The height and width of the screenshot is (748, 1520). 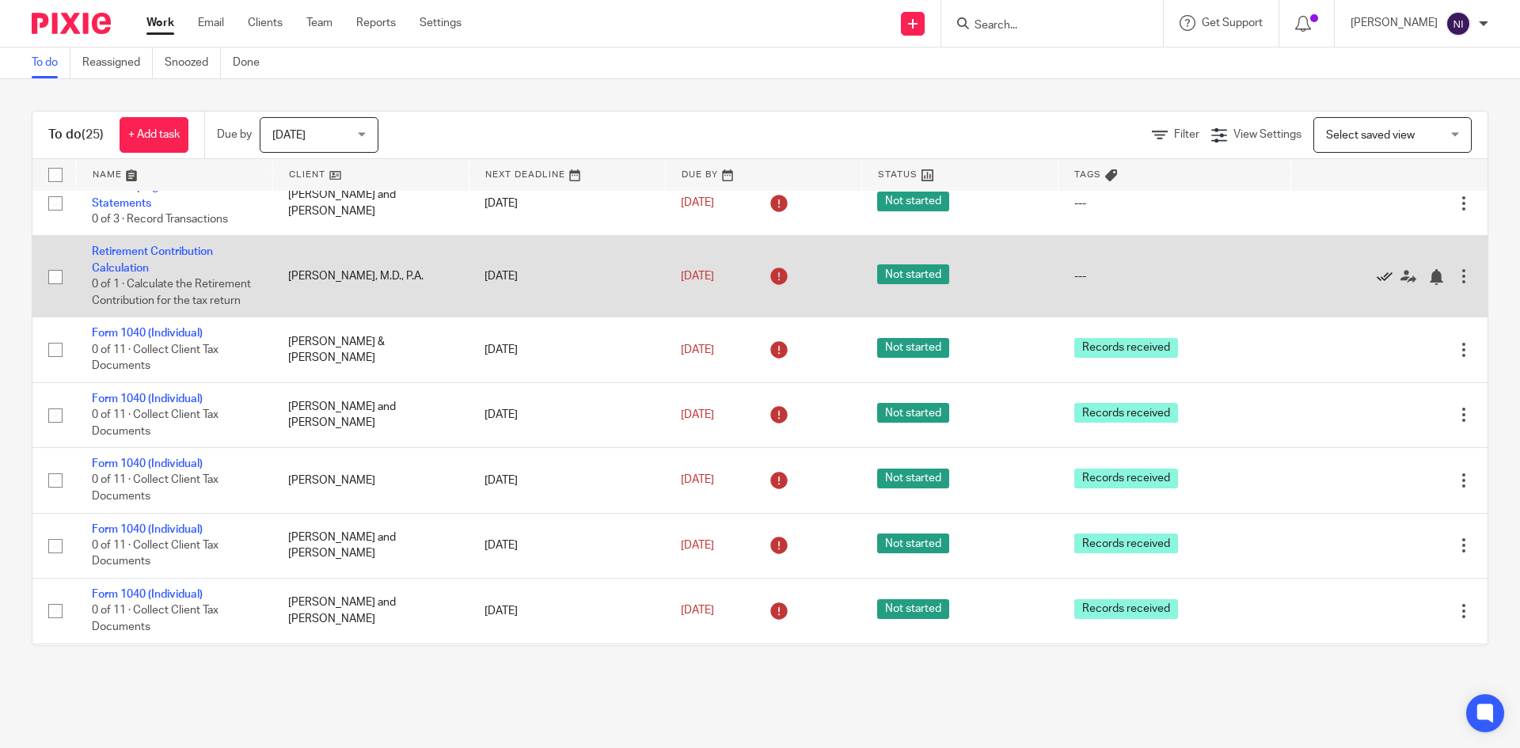 What do you see at coordinates (211, 23) in the screenshot?
I see `a: Email` at bounding box center [211, 23].